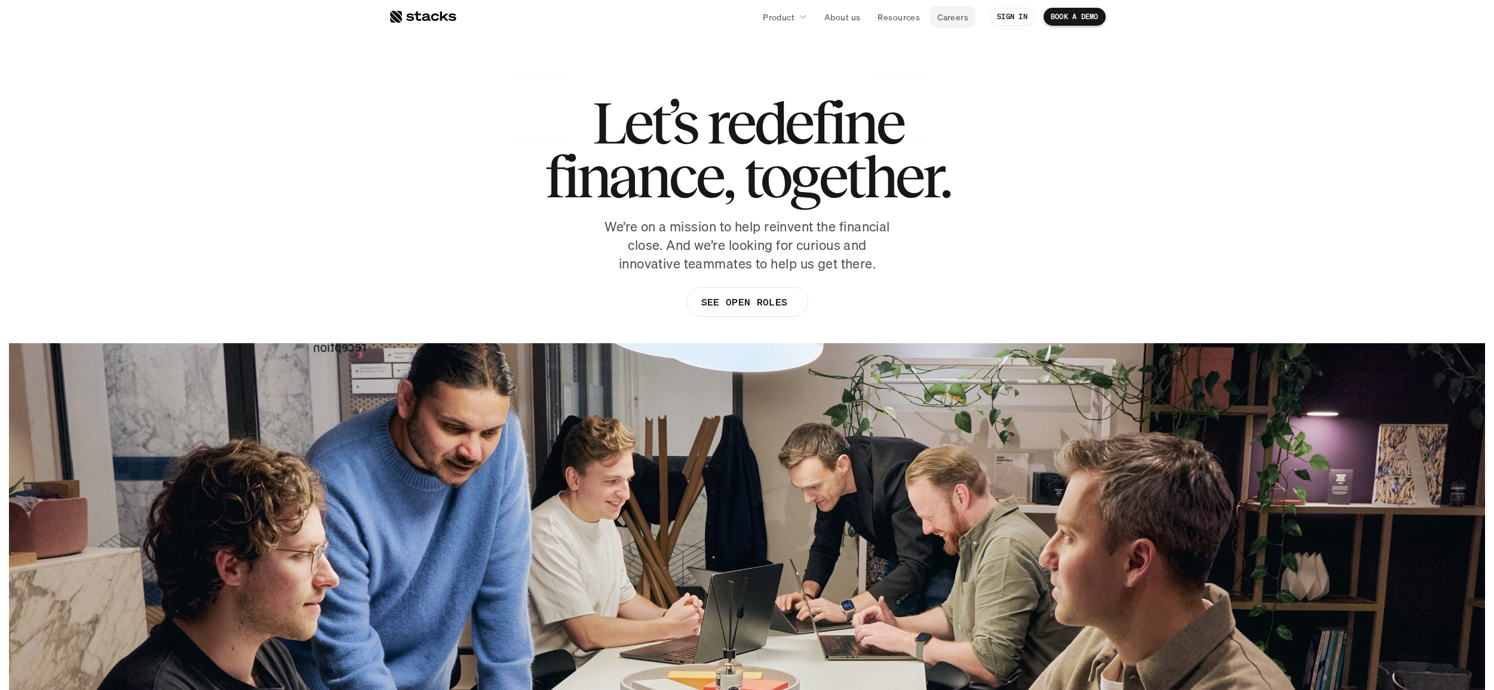  I want to click on p: Resources, so click(899, 17).